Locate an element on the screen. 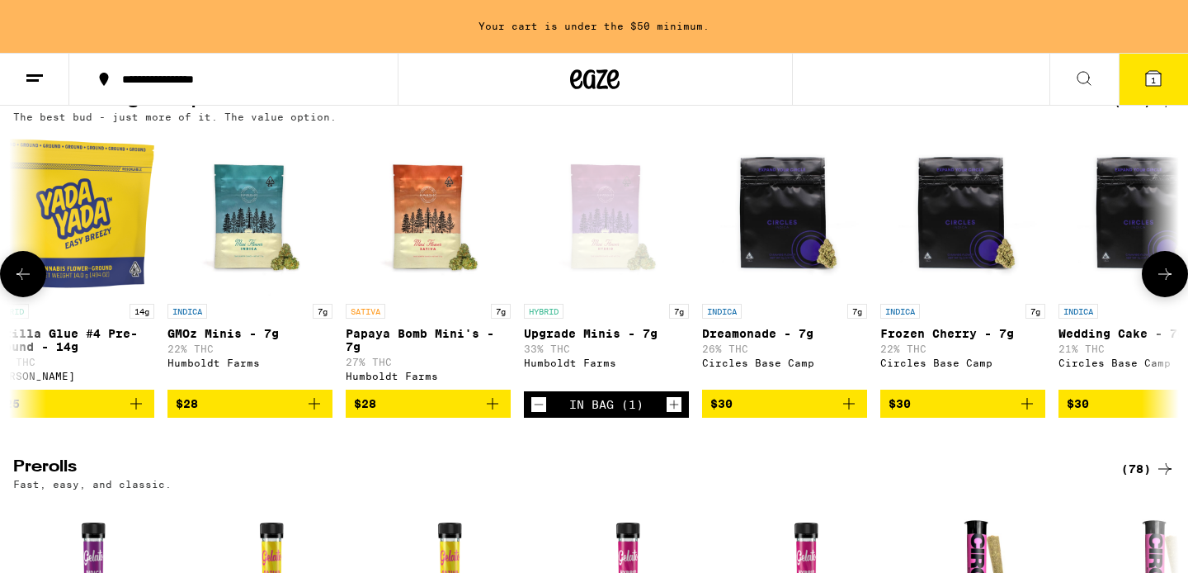  a: Open page for Upgrade Minis - 7g from Humboldt Farms is located at coordinates (606, 261).